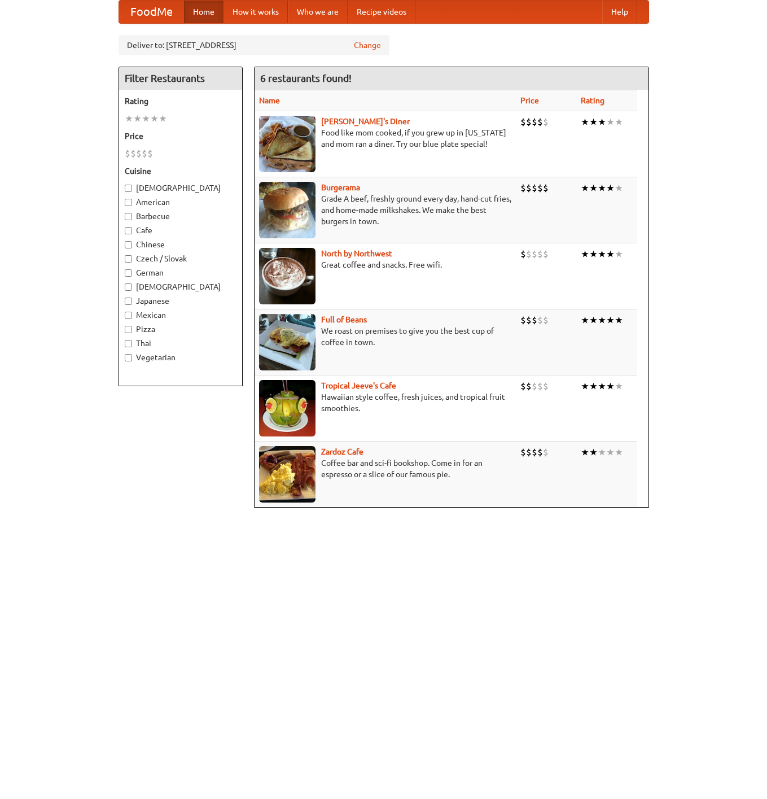 The height and width of the screenshot is (799, 767). What do you see at coordinates (287, 342) in the screenshot?
I see `img: beans.jpg` at bounding box center [287, 342].